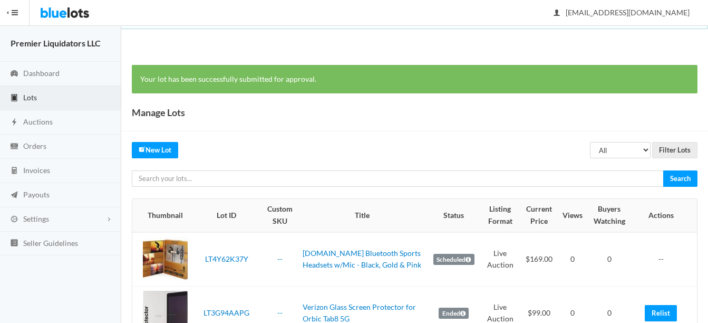  I want to click on ion-icon: cog, so click(14, 219).